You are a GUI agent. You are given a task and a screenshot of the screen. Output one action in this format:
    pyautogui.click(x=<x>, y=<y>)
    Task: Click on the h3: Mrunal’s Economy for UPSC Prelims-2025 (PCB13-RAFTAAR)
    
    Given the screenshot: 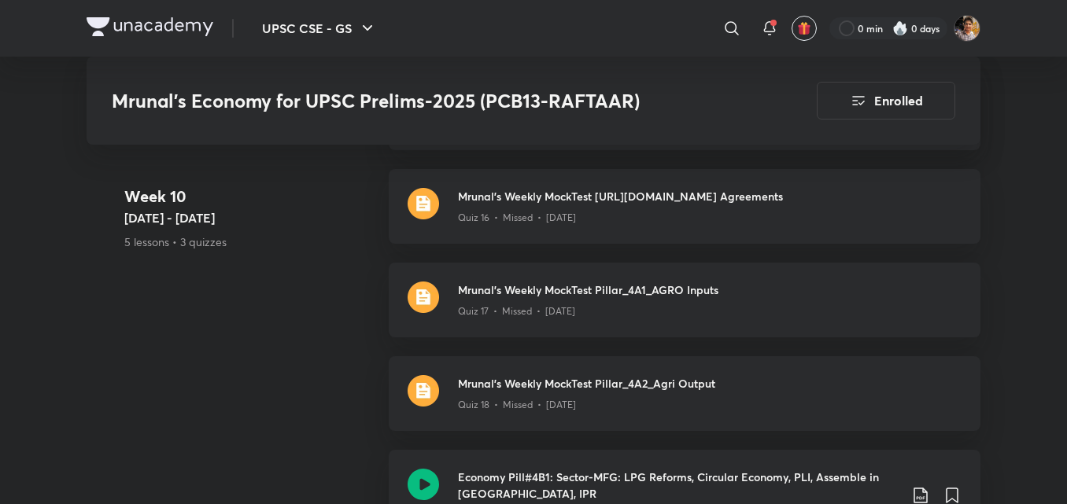 What is the action you would take?
    pyautogui.click(x=419, y=101)
    